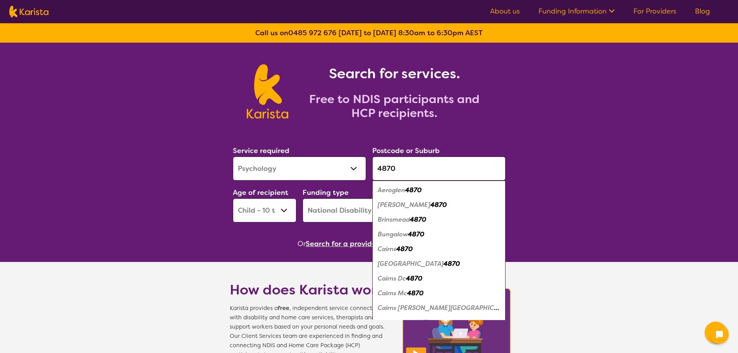  I want to click on button: Channel Menu, so click(716, 332).